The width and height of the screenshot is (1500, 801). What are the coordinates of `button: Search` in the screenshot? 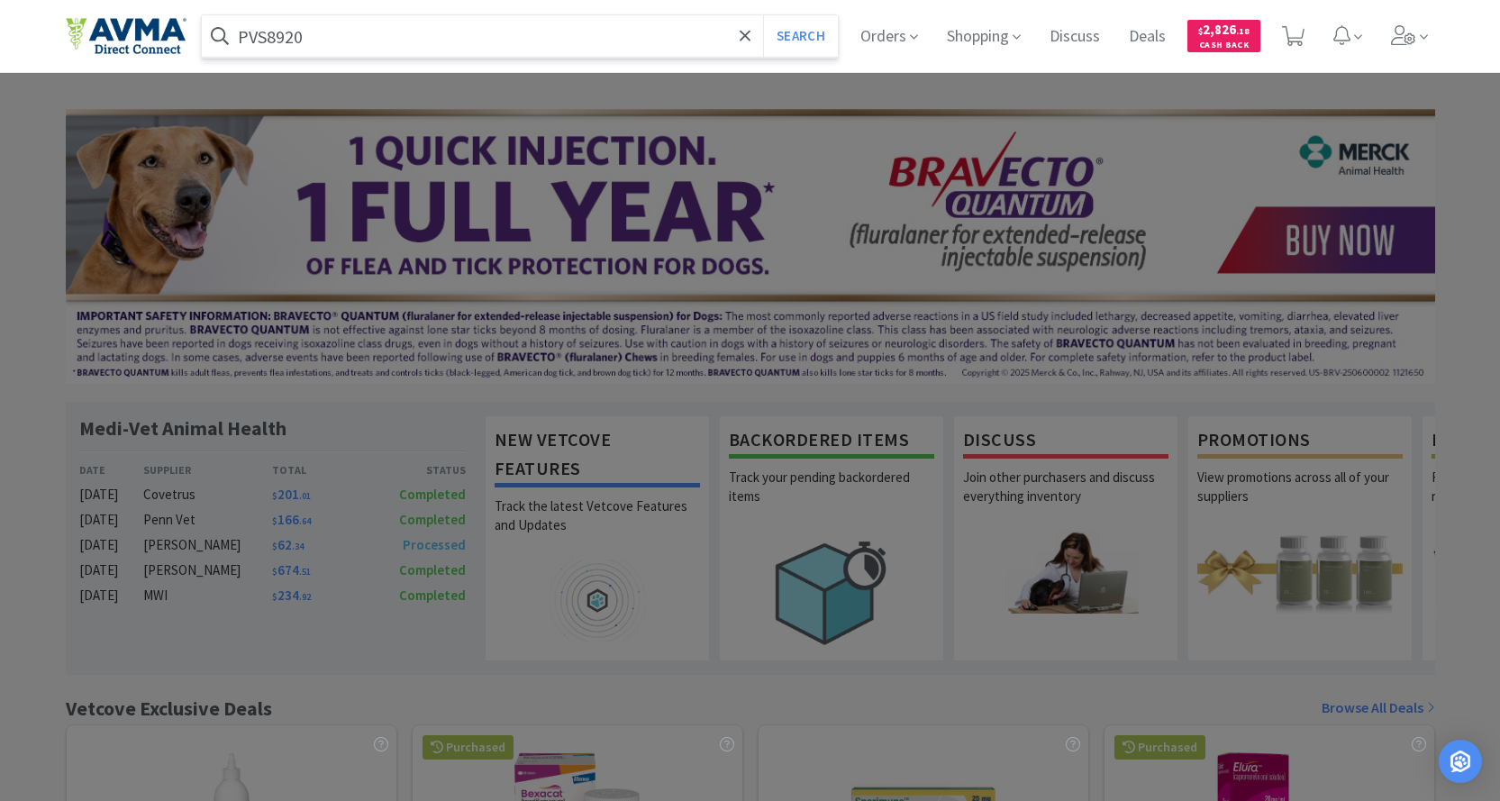 It's located at (800, 36).